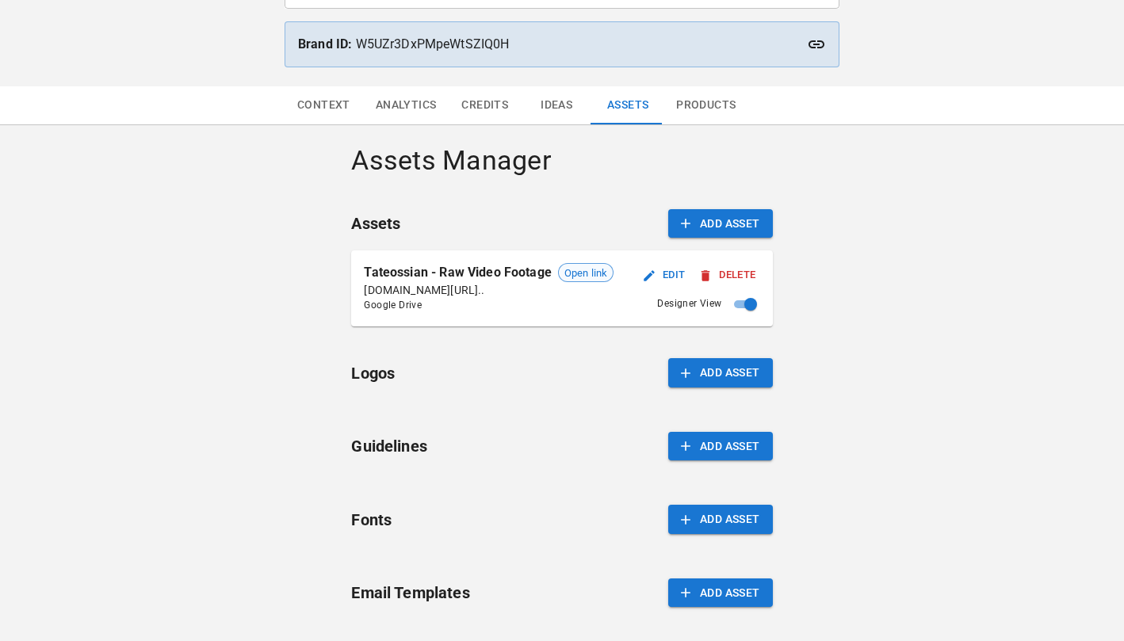 This screenshot has width=1124, height=641. Describe the element at coordinates (410, 593) in the screenshot. I see `h6: Email Templates` at that location.